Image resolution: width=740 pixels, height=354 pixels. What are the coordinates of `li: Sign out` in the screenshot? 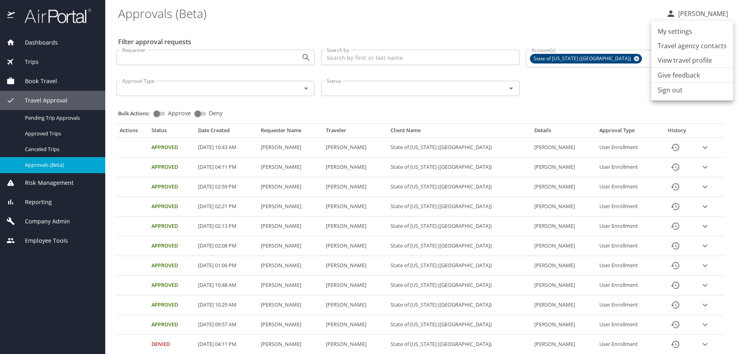 It's located at (692, 90).